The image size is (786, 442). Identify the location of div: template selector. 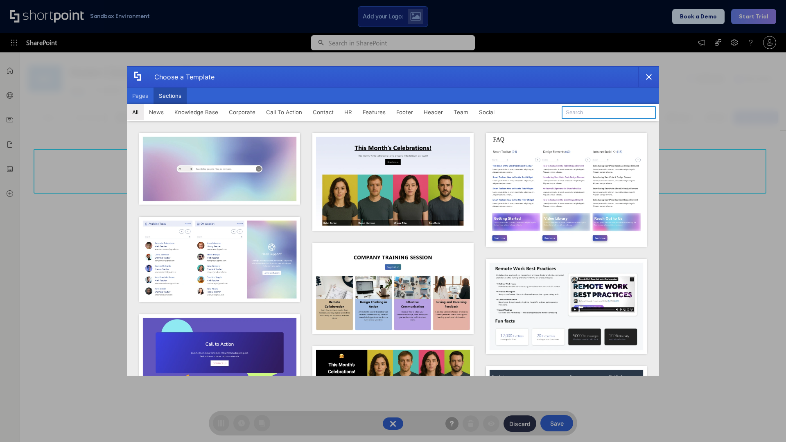
(393, 221).